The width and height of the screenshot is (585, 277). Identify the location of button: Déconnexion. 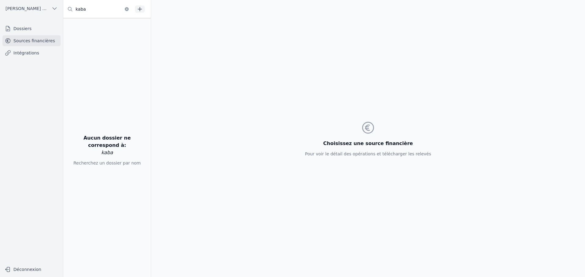
(31, 270).